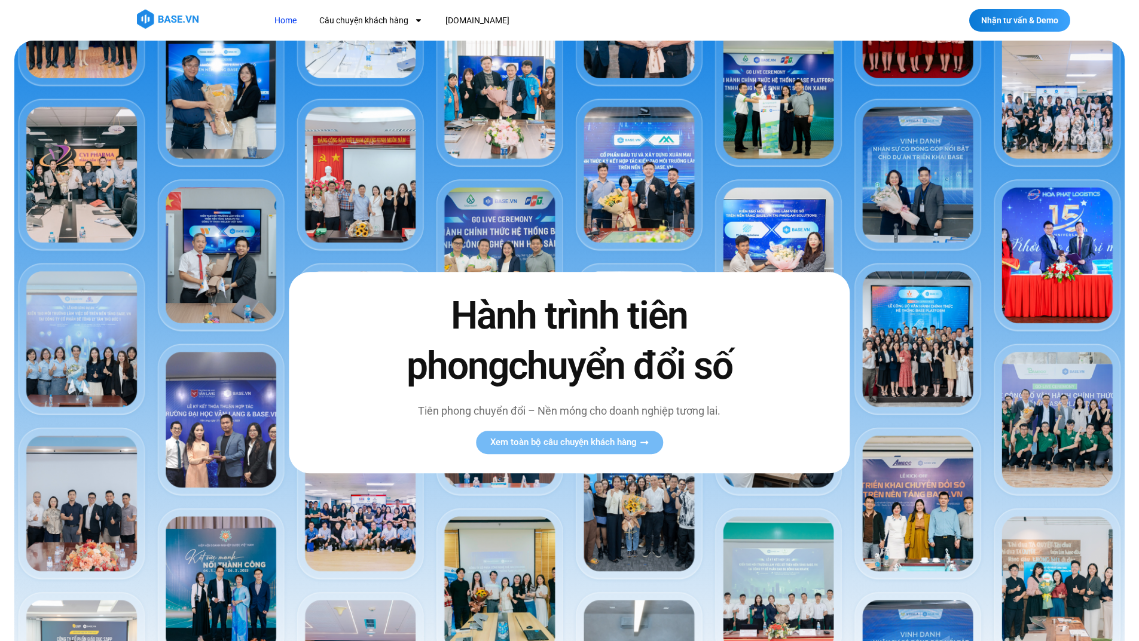 This screenshot has width=1139, height=641. I want to click on a: Nhận tư vấn & Demo, so click(1019, 20).